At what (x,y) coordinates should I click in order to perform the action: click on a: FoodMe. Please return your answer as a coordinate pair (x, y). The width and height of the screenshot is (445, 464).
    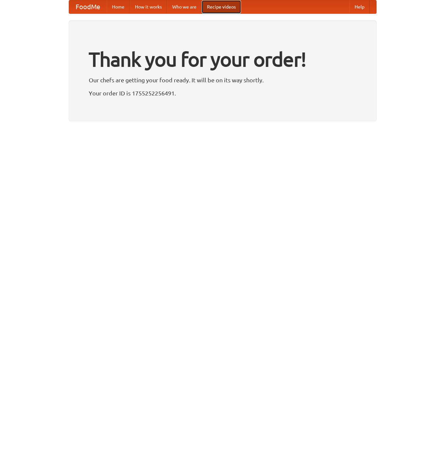
    Looking at the image, I should click on (88, 7).